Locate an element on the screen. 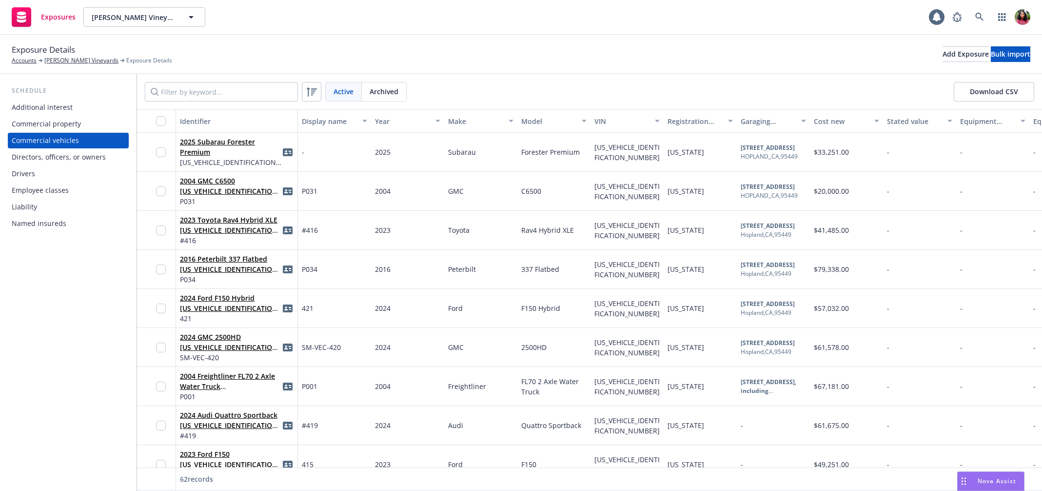 The width and height of the screenshot is (1042, 491). div: HOPLAND, , CA , 95449 is located at coordinates (769, 196).